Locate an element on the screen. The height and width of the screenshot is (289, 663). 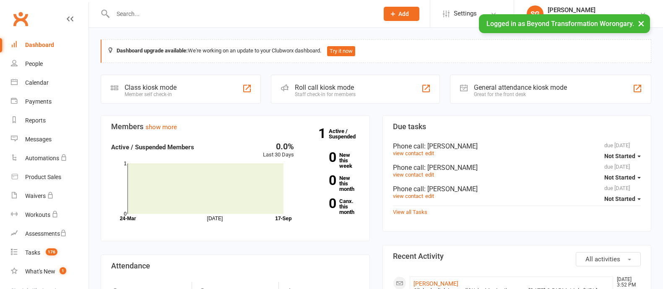
div: What's New is located at coordinates (40, 271).